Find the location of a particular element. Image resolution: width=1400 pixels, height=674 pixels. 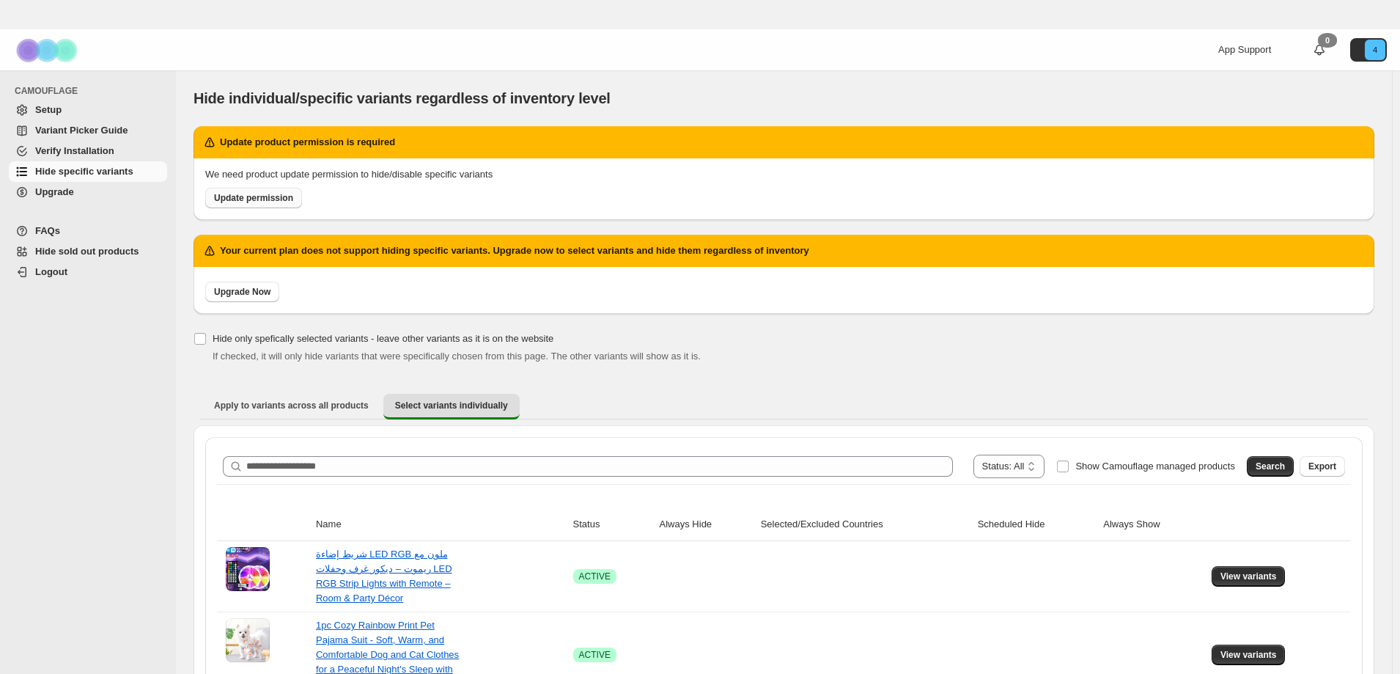

div: 0 is located at coordinates (1327, 40).